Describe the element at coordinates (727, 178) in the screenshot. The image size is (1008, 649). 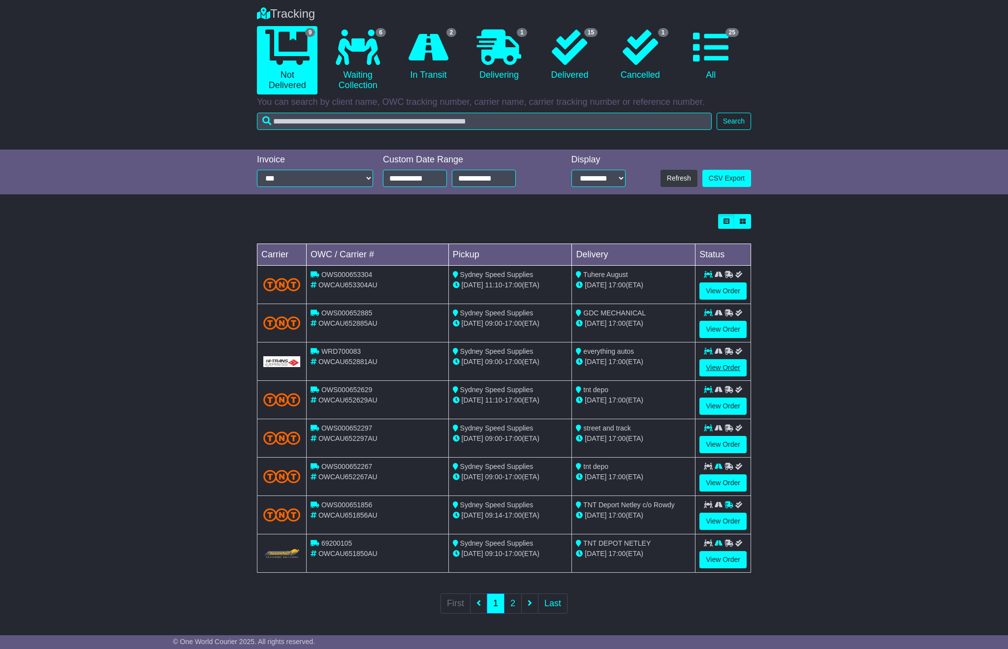
I see `a: CSV Export` at that location.